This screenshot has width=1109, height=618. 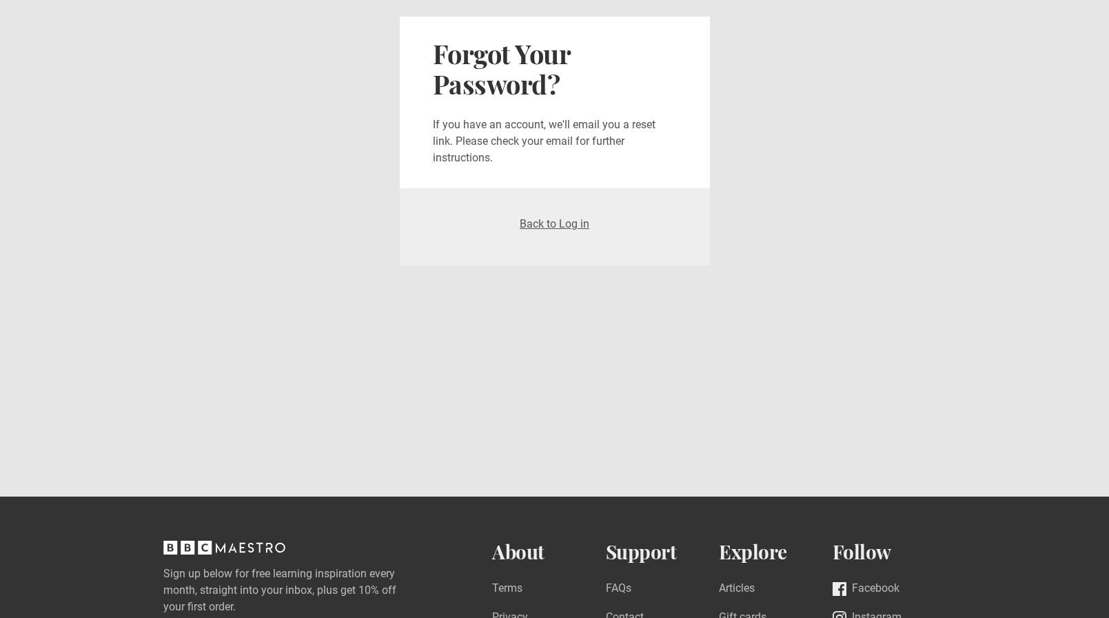 What do you see at coordinates (554, 223) in the screenshot?
I see `a: Back to Log in` at bounding box center [554, 223].